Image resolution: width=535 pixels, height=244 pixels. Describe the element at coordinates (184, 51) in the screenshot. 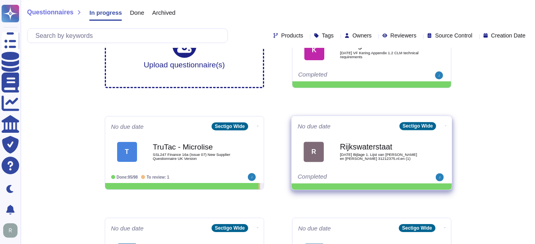

I see `div: Upload questionnaire(s)` at that location.